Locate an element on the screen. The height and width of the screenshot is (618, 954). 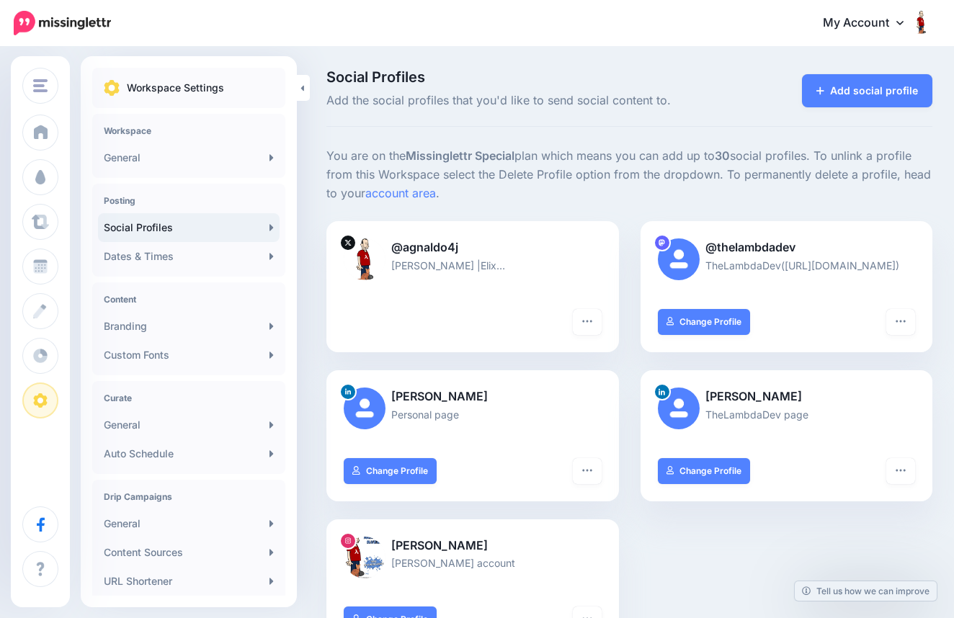
a: URL Shortener is located at coordinates (189, 581).